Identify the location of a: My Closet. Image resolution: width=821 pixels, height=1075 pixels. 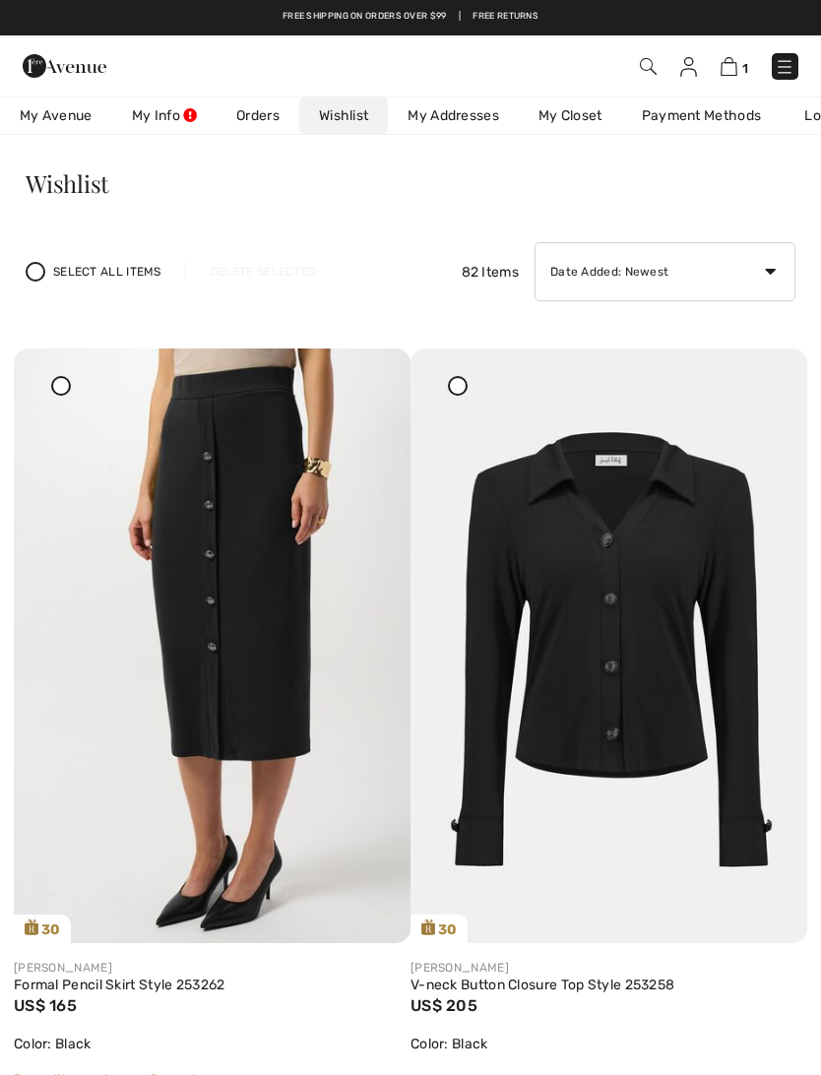
(570, 115).